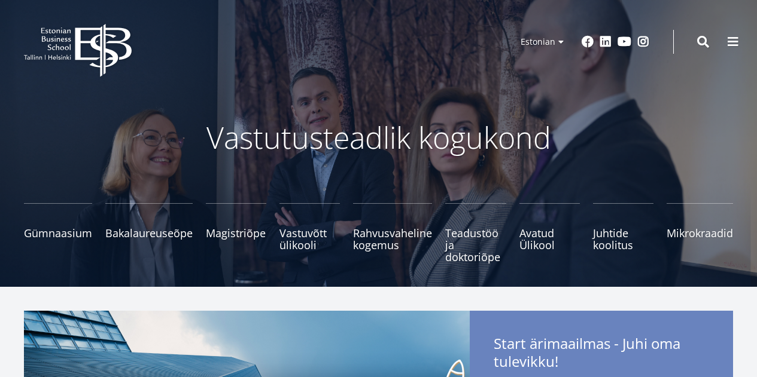 Image resolution: width=757 pixels, height=377 pixels. Describe the element at coordinates (309, 233) in the screenshot. I see `a: Vastuvõtt ülikooli` at that location.